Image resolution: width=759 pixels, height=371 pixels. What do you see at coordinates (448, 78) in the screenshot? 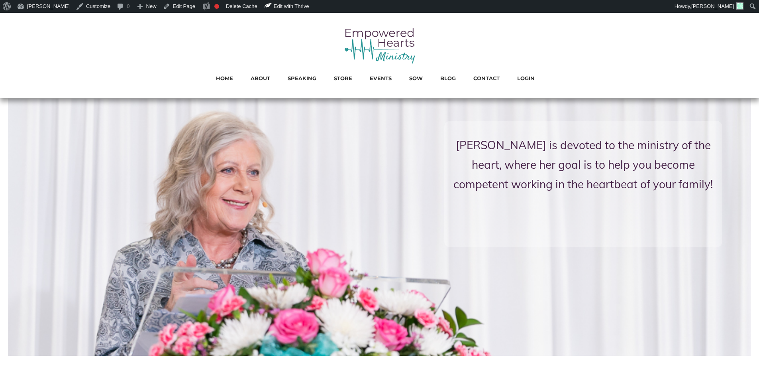
I see `a: BLOG` at bounding box center [448, 78].